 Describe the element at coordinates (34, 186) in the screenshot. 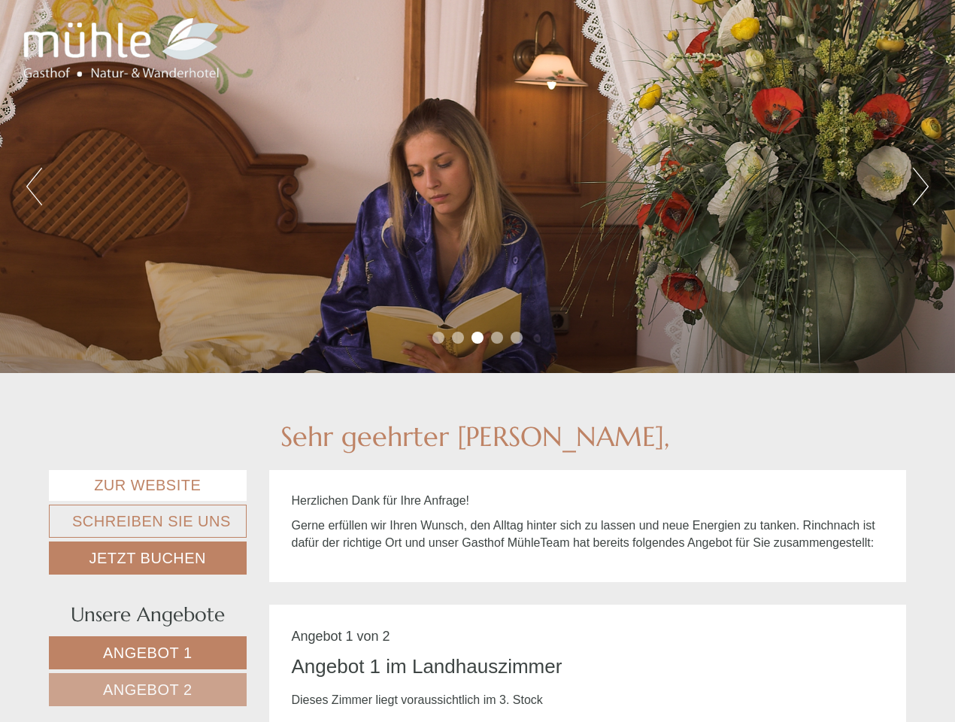

I see `button: Previous` at that location.